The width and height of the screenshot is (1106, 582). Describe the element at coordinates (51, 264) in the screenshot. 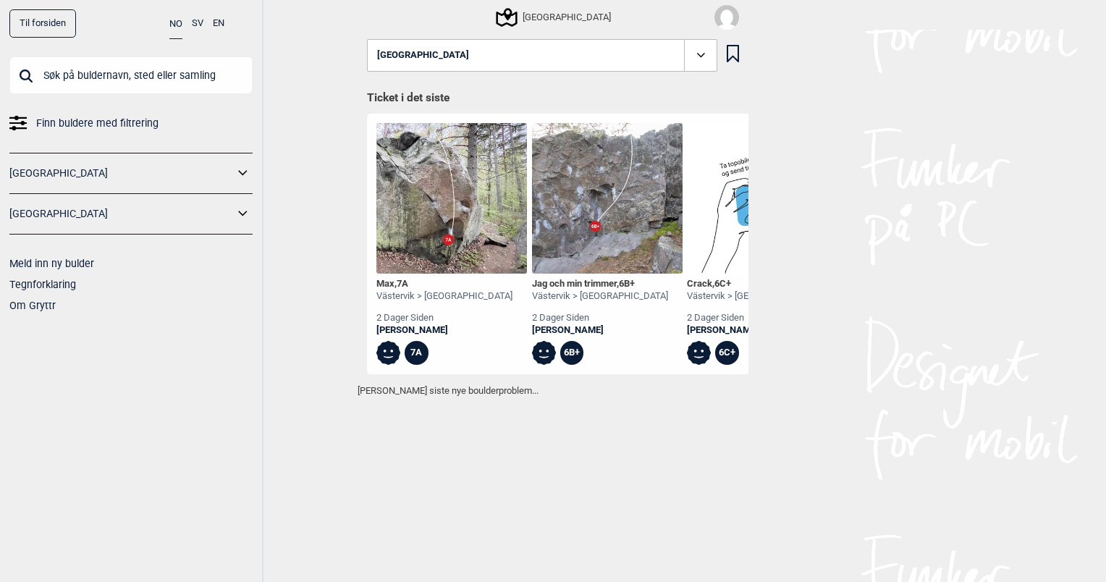

I see `a: Meld inn ny bulder` at that location.